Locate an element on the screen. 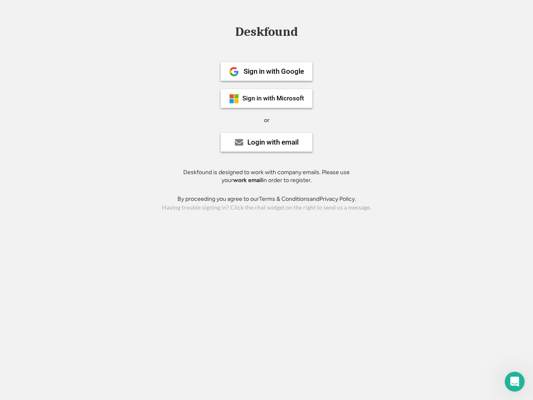 The image size is (533, 400). div: Deskfound is located at coordinates (267, 32).